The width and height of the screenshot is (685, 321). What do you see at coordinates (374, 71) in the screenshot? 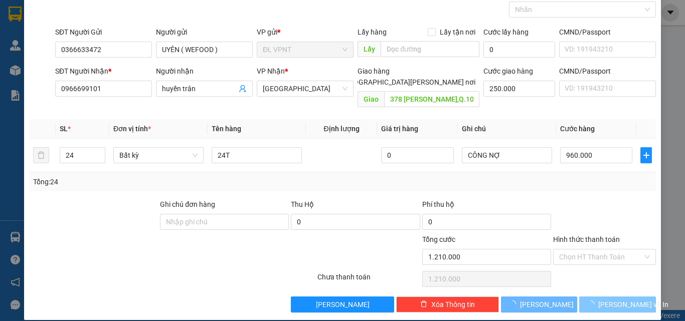
I see `span: Giao hàng` at bounding box center [374, 71].